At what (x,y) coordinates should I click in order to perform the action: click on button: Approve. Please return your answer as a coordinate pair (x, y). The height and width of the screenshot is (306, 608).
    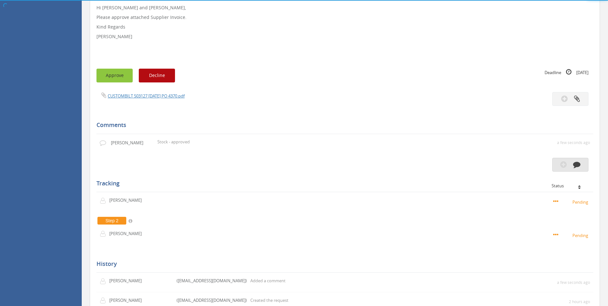
    Looking at the image, I should click on (114, 75).